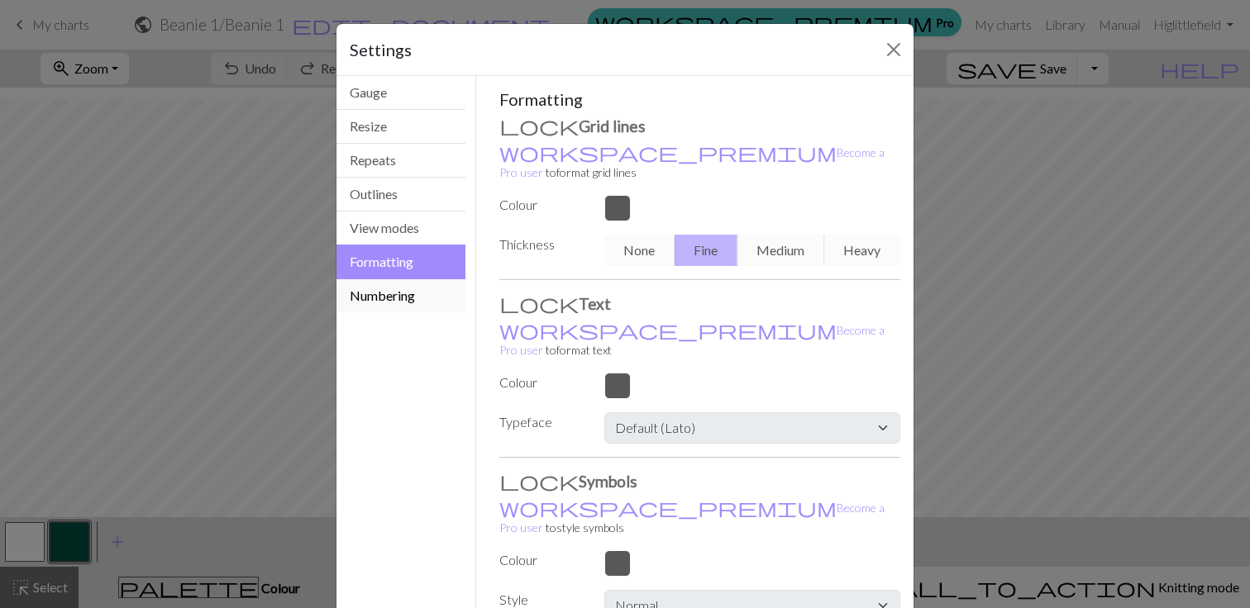 The image size is (1250, 608). I want to click on button: Gauge, so click(401, 93).